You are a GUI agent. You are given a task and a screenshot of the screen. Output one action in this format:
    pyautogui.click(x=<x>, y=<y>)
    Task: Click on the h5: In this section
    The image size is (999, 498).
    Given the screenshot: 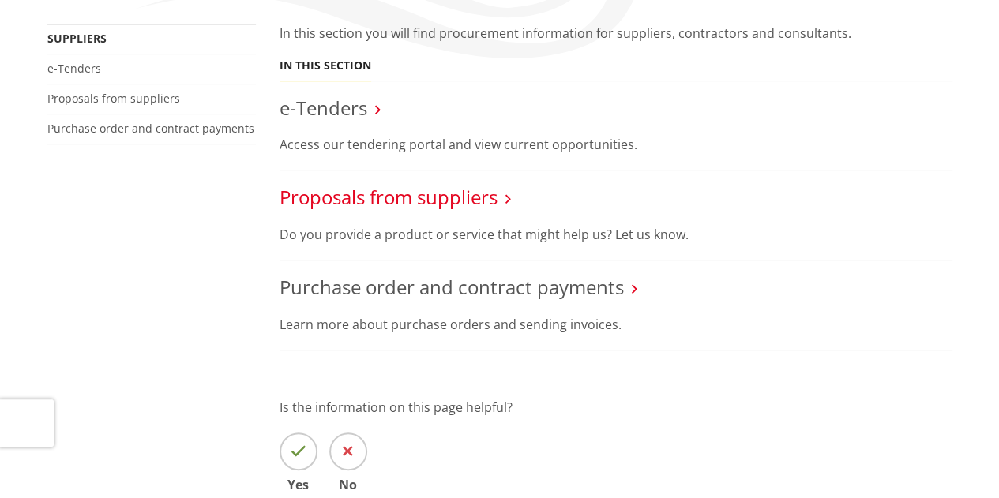 What is the action you would take?
    pyautogui.click(x=325, y=66)
    